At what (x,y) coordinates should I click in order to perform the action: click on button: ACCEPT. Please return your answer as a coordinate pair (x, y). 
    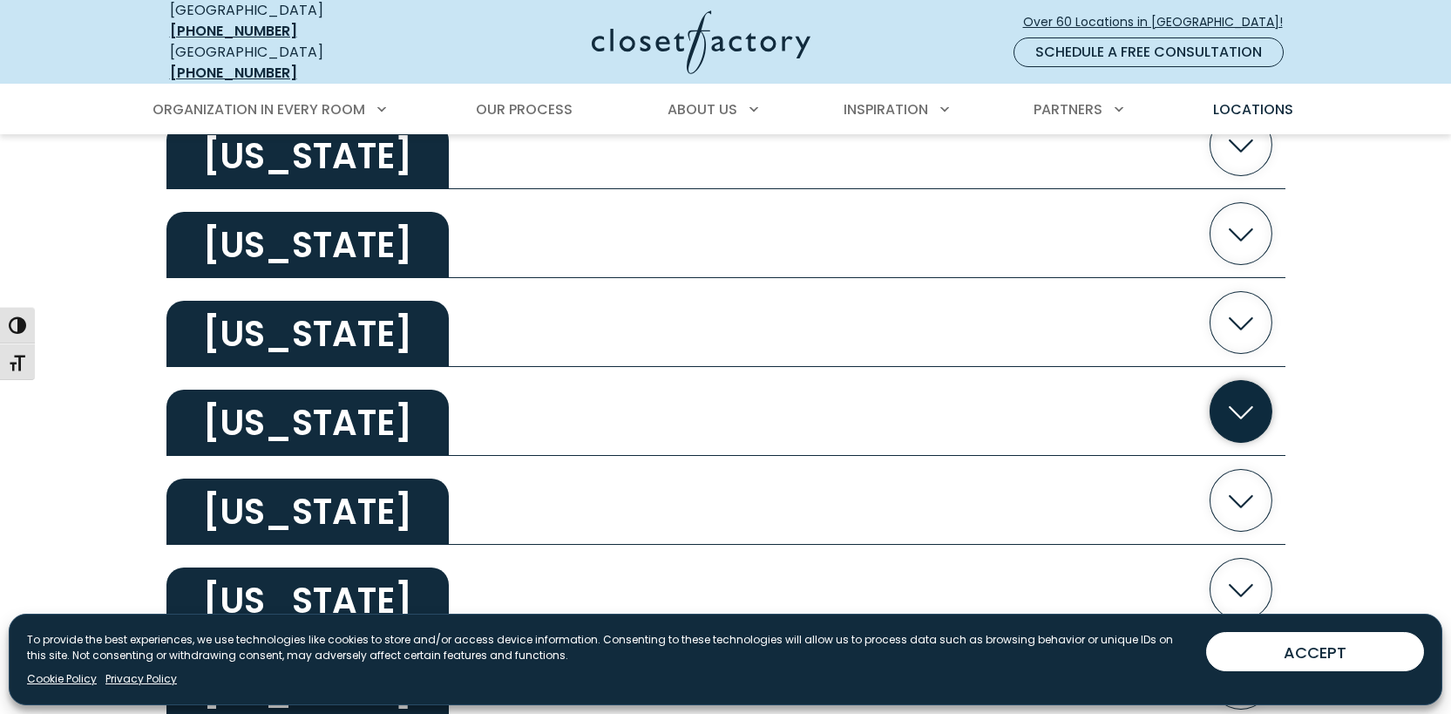
    Looking at the image, I should click on (1315, 651).